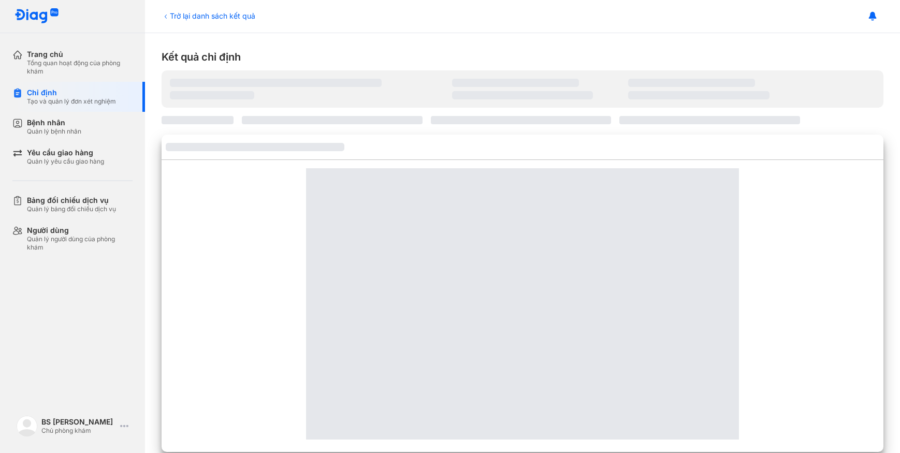  What do you see at coordinates (79, 431) in the screenshot?
I see `div: Chủ phòng khám` at bounding box center [79, 431].